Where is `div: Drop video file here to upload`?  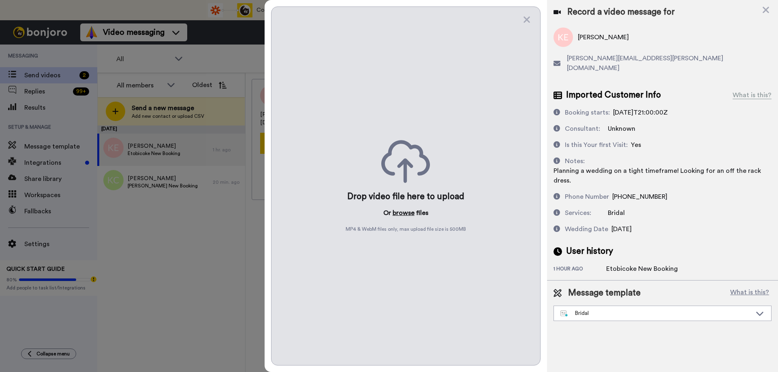 div: Drop video file here to upload is located at coordinates (405, 197).